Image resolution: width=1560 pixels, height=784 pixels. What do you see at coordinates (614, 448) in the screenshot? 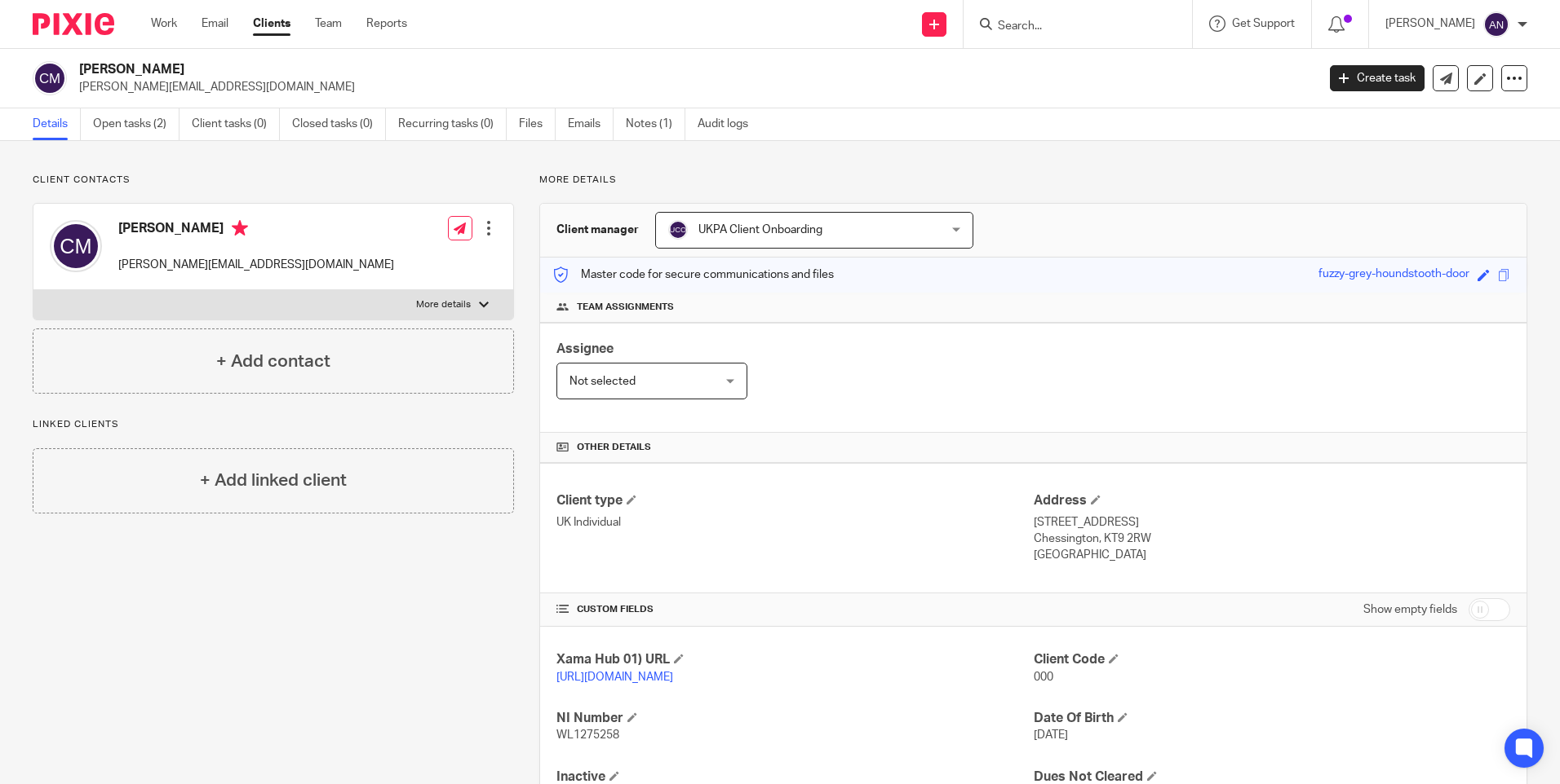
I see `span: Other details` at bounding box center [614, 448].